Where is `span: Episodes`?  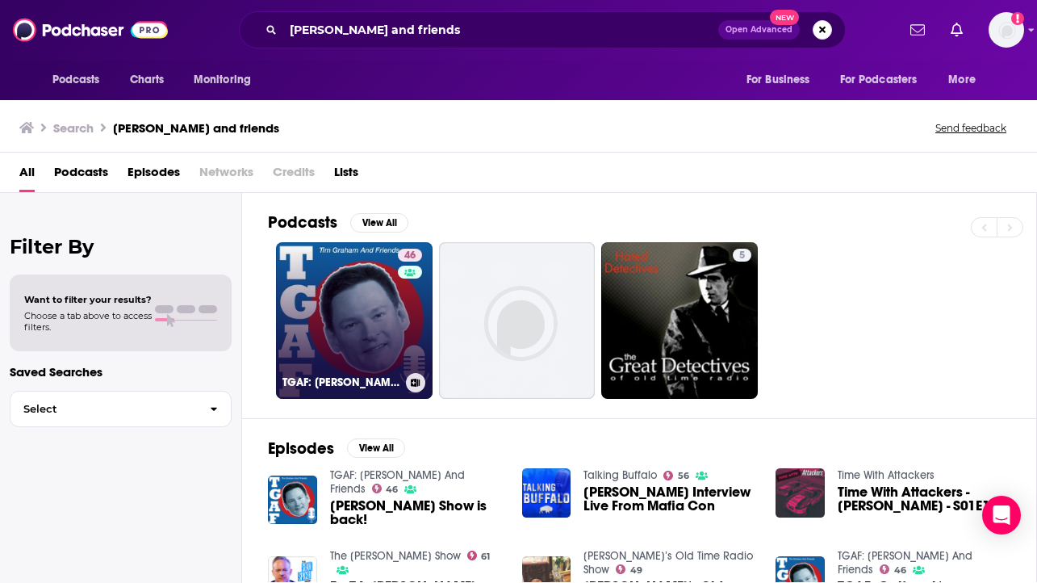
span: Episodes is located at coordinates (153, 175).